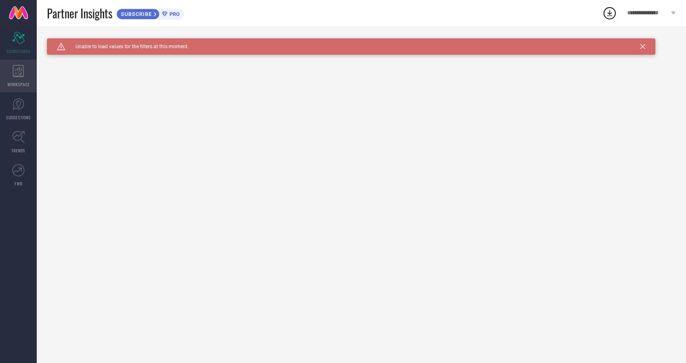  I want to click on span: SCORECARDS, so click(18, 51).